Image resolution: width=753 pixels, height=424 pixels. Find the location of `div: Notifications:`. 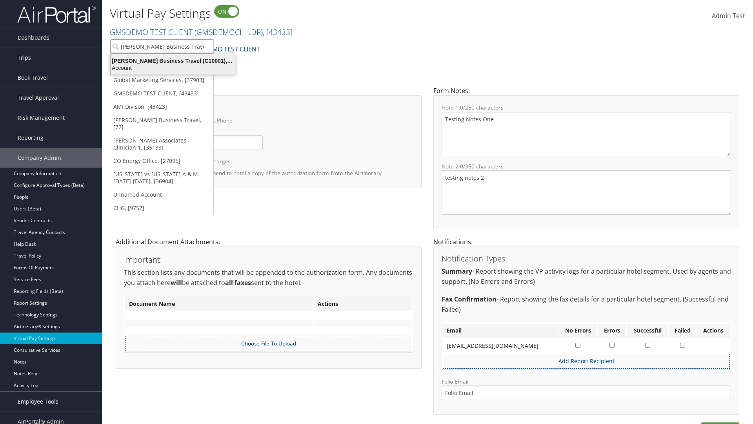

div: Notifications: is located at coordinates (586, 329).